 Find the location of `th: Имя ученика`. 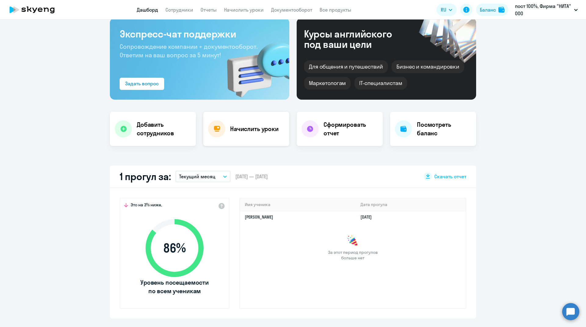

th: Имя ученика is located at coordinates (297, 205).